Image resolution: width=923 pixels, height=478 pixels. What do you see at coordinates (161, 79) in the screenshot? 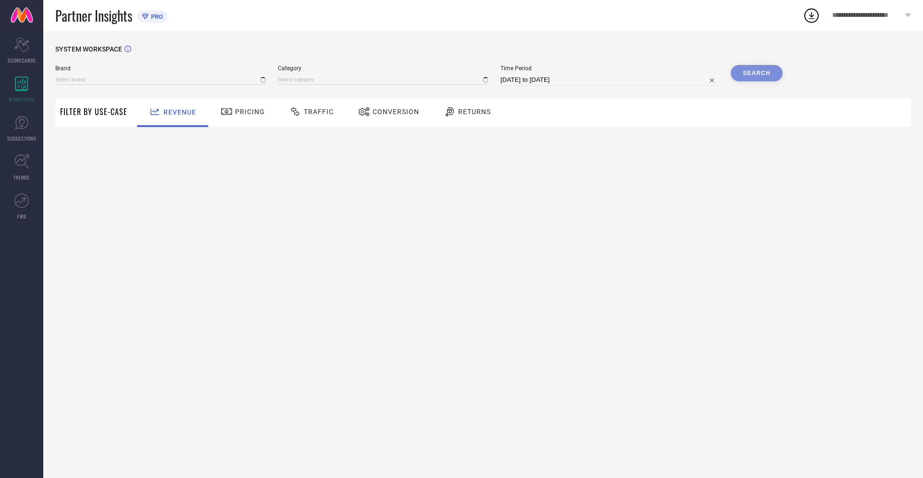
I see `input: Select brand` at bounding box center [161, 79].